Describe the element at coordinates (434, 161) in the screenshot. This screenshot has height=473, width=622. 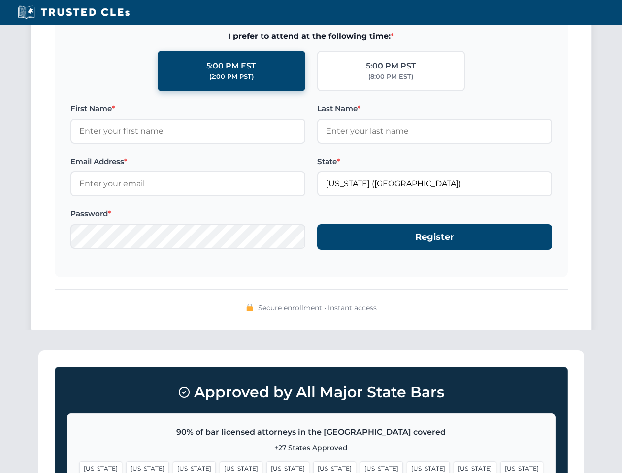
I see `label: State` at that location.